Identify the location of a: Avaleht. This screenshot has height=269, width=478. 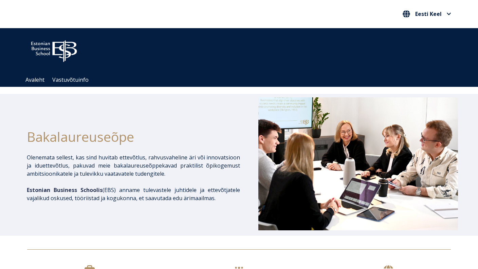
(35, 80).